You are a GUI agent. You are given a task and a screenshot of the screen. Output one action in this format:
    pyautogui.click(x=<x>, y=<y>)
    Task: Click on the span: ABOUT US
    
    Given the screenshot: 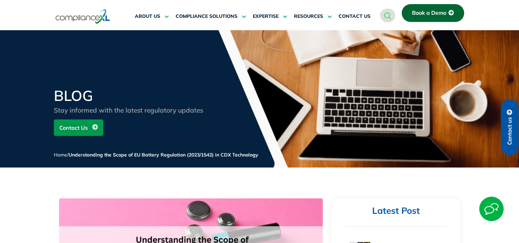 What is the action you would take?
    pyautogui.click(x=148, y=16)
    